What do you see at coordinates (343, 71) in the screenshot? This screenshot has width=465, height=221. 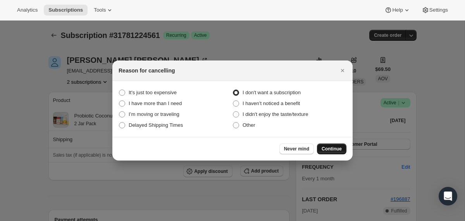 I see `button: Close` at bounding box center [343, 71].